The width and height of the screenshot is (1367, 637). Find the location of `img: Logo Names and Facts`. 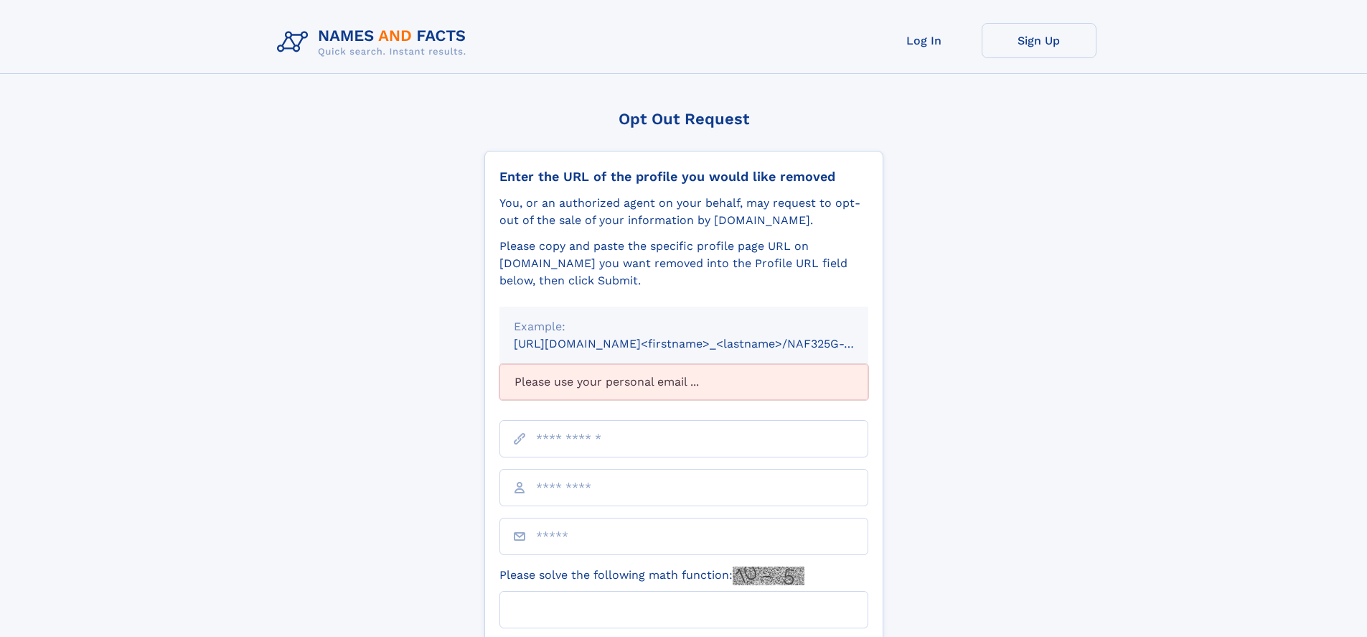

img: Logo Names and Facts is located at coordinates (375, 42).